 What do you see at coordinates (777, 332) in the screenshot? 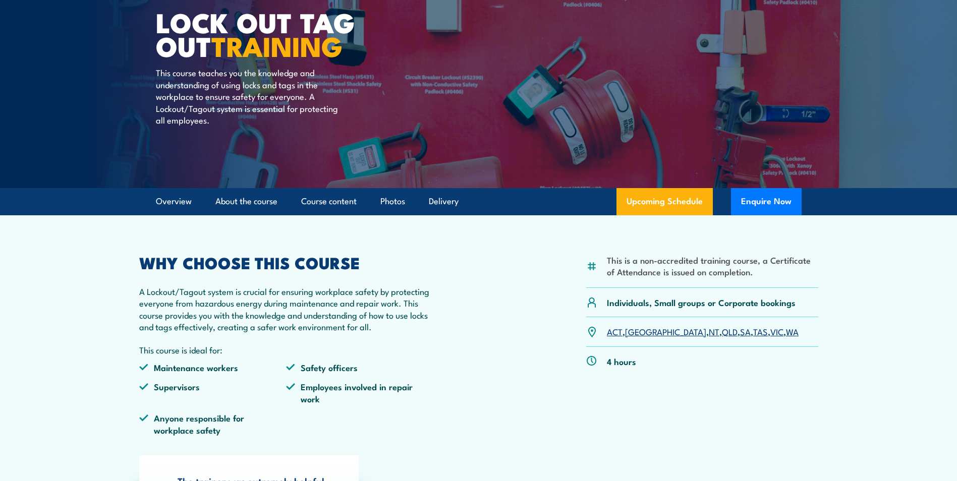
I see `a: VIC` at bounding box center [777, 332].